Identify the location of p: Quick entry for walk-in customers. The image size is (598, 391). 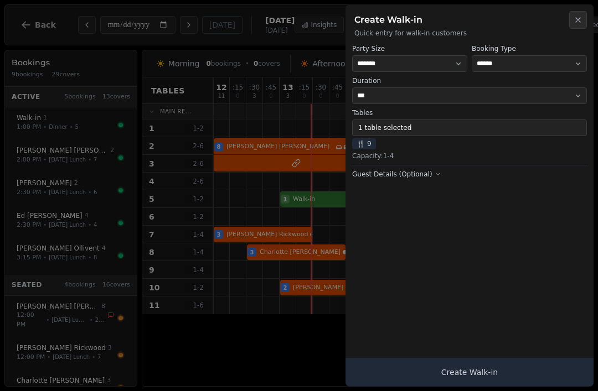
(469, 33).